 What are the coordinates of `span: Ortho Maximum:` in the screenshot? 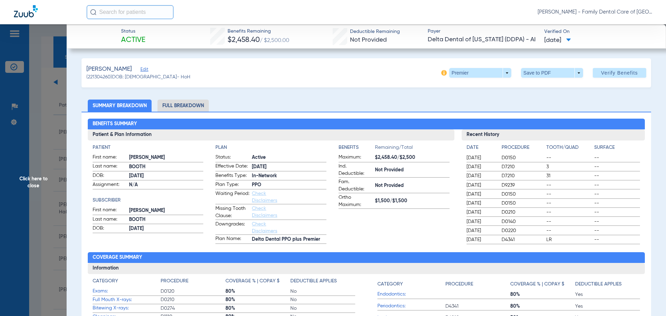 It's located at (356, 201).